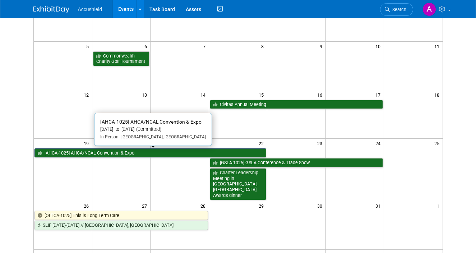  What do you see at coordinates (296, 105) in the screenshot?
I see `a: Civitas Annual Meeting` at bounding box center [296, 105].